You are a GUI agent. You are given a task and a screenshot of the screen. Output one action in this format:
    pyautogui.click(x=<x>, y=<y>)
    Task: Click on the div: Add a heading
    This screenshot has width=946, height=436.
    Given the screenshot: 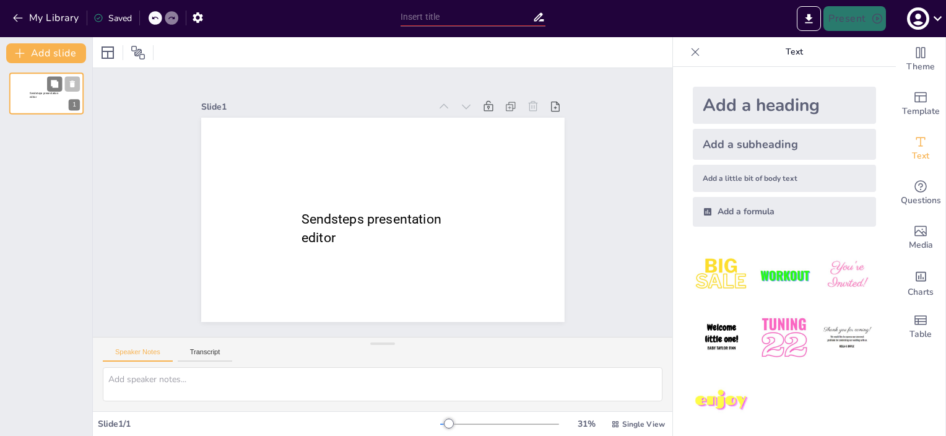 What is the action you would take?
    pyautogui.click(x=784, y=105)
    